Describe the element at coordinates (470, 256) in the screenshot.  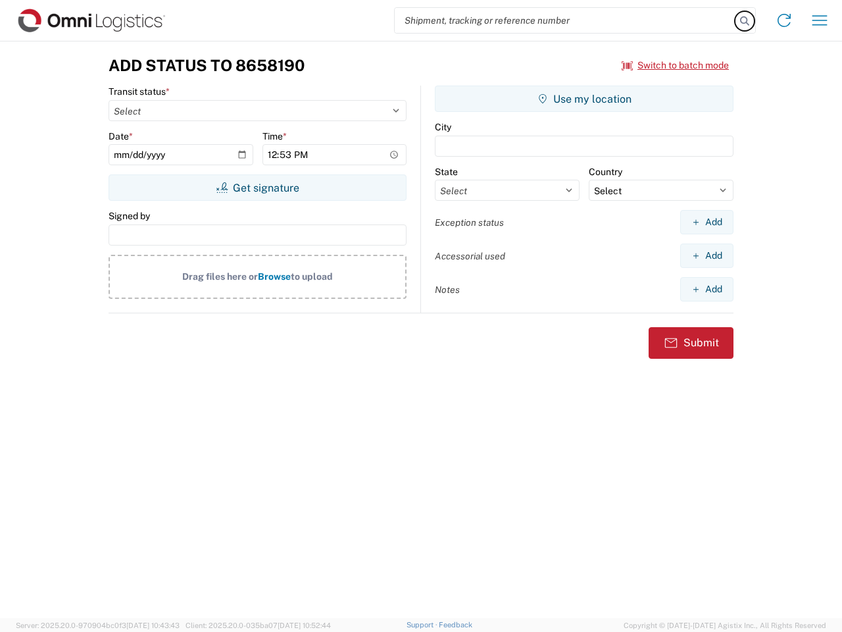
I see `label: Accessorial used` at that location.